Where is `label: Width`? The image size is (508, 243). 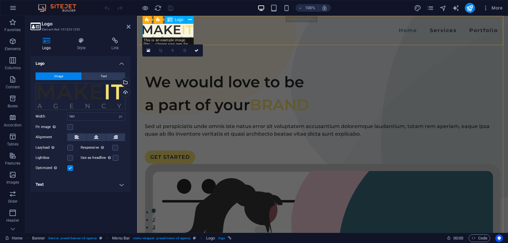
label: Width is located at coordinates (51, 116).